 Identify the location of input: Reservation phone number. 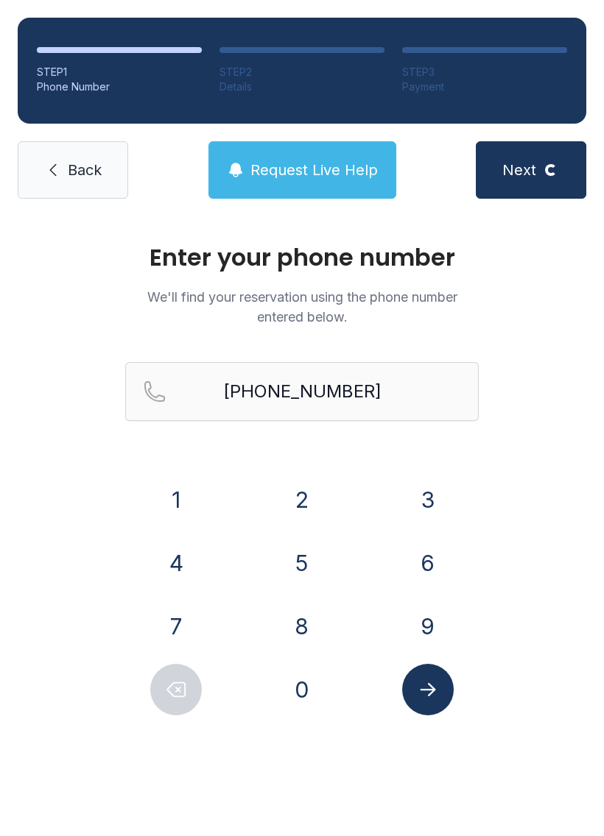
(302, 392).